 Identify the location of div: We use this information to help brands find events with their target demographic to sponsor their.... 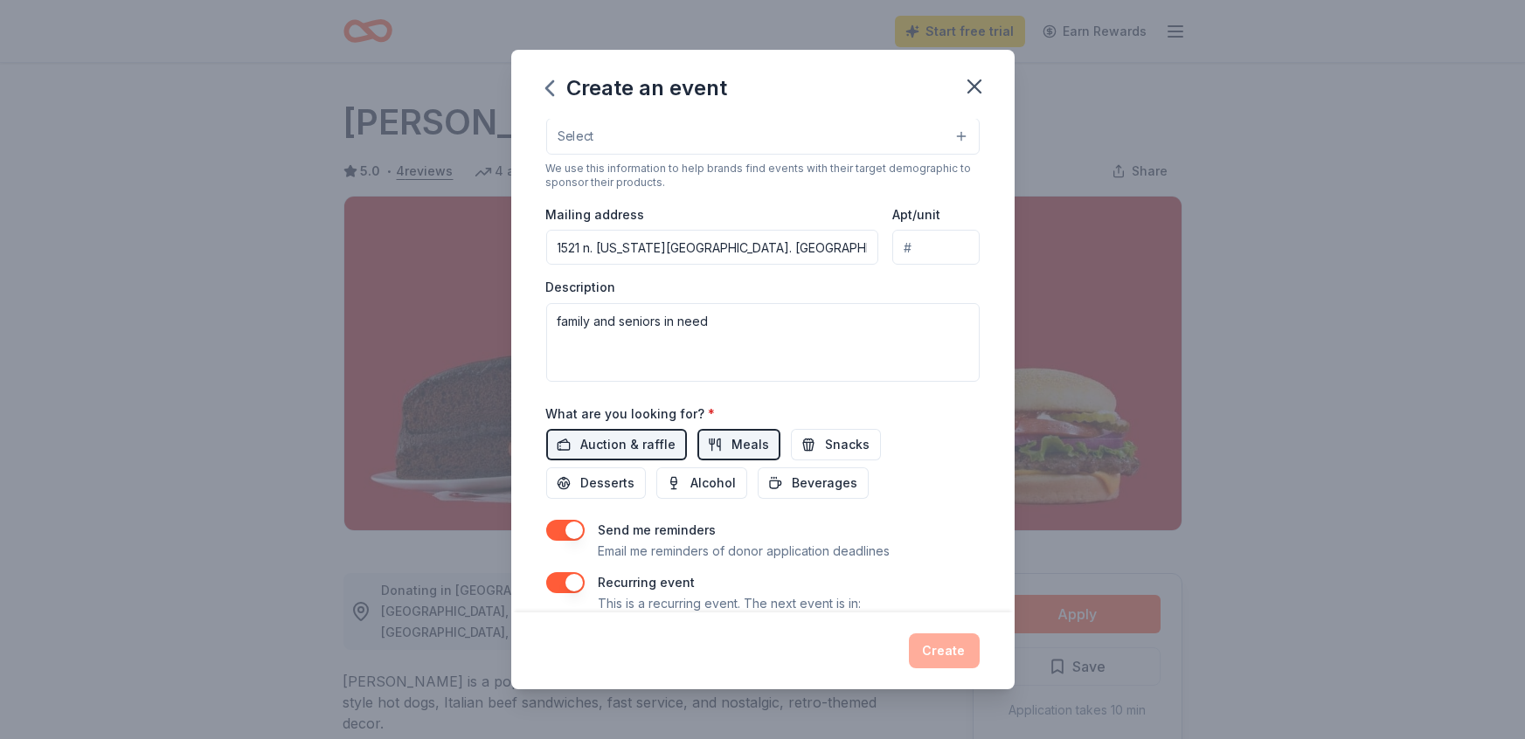
(763, 176).